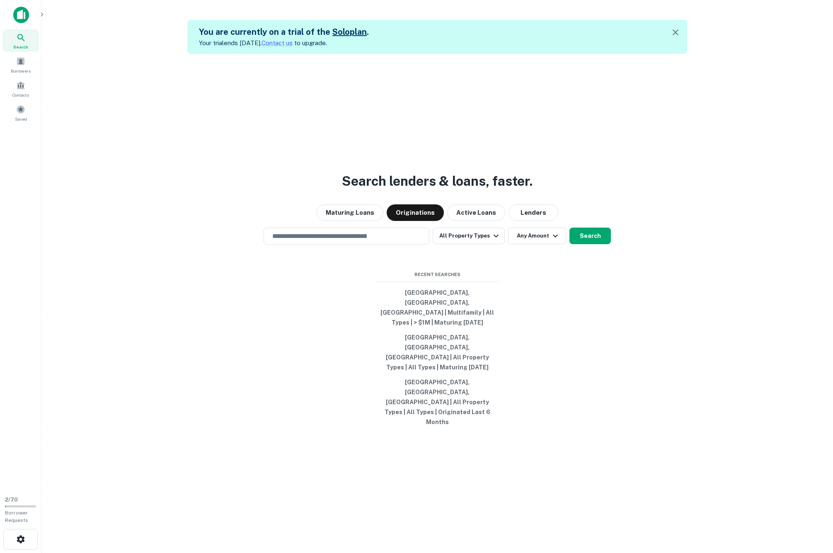 Image resolution: width=833 pixels, height=553 pixels. I want to click on span: Search, so click(21, 47).